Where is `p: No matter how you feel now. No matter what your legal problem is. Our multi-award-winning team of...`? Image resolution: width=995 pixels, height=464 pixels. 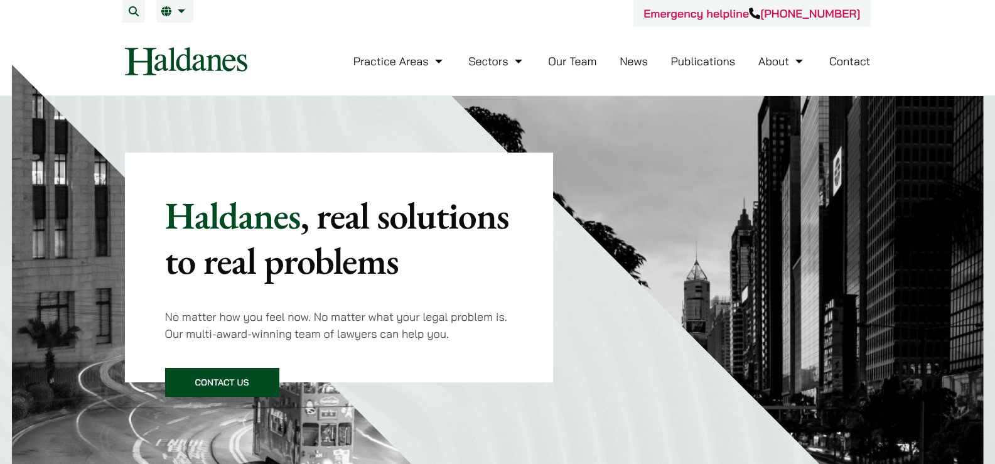
p: No matter how you feel now. No matter what your legal problem is. Our multi-award-winning team of... is located at coordinates (339, 325).